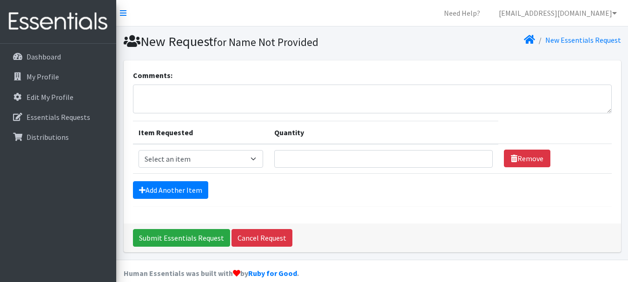  What do you see at coordinates (58, 21) in the screenshot?
I see `img: HumanEssentials` at bounding box center [58, 21].